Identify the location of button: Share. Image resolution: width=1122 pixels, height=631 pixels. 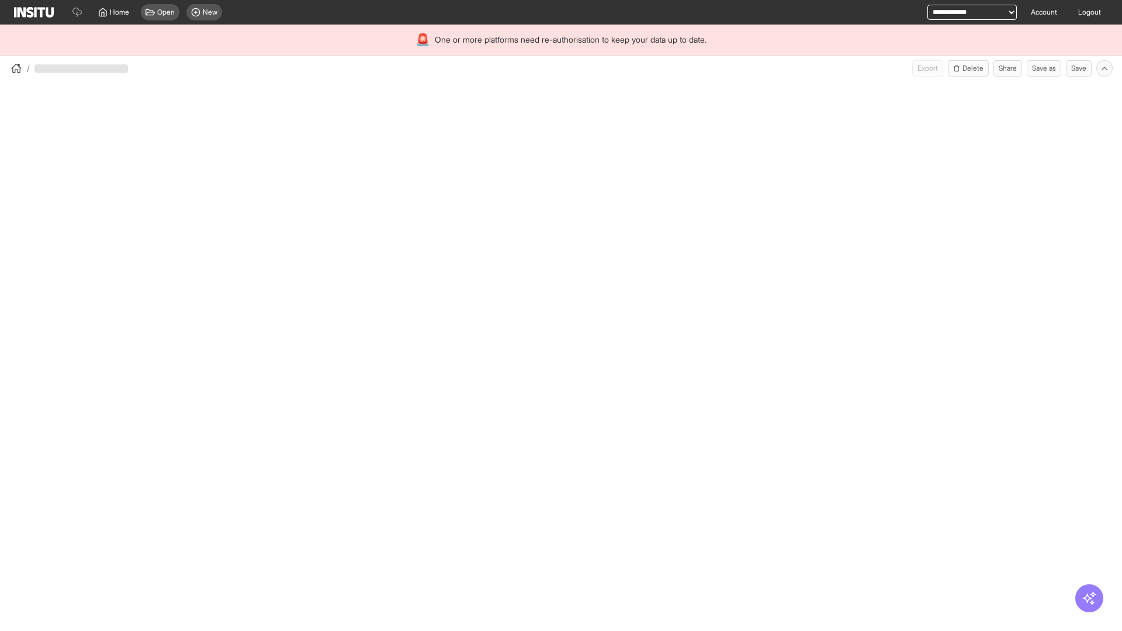
(1007, 68).